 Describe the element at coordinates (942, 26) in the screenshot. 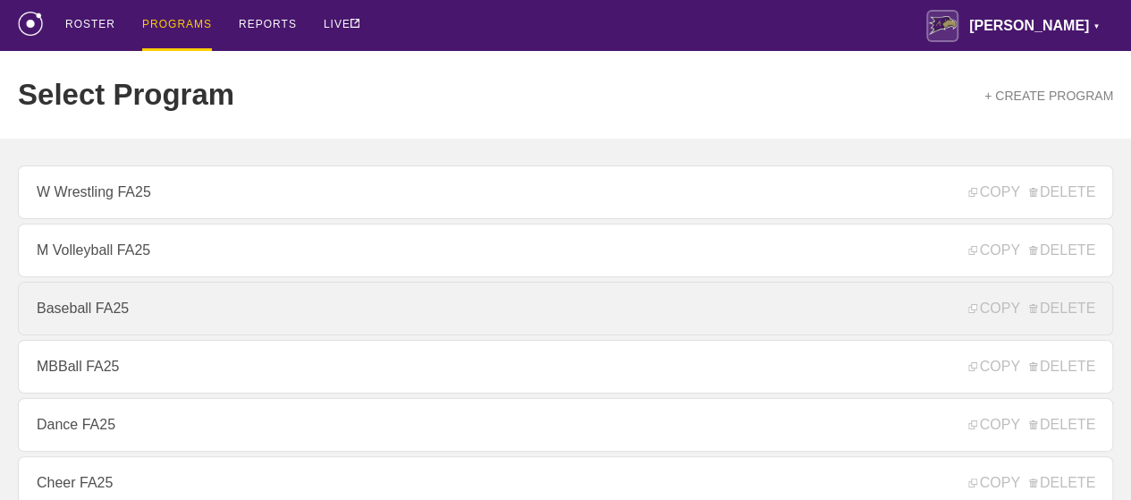

I see `img: Avila` at that location.